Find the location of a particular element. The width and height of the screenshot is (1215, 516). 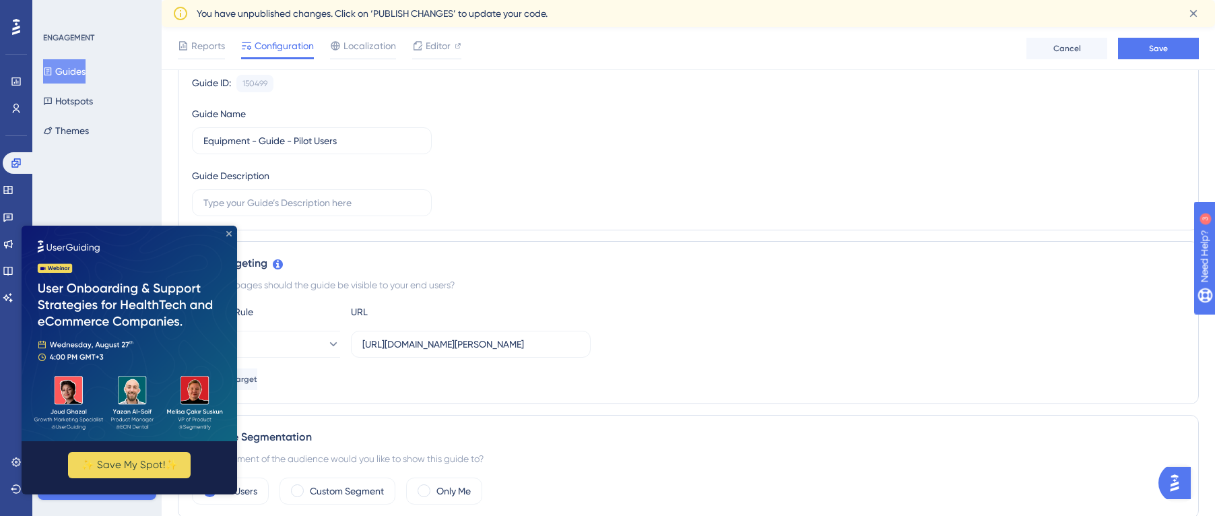

div: 150499 is located at coordinates (255, 84).